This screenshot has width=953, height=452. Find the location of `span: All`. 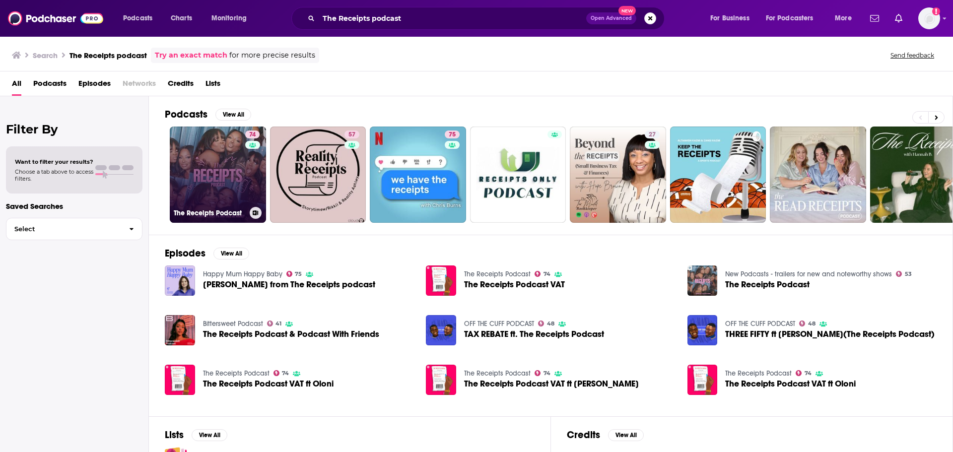

span: All is located at coordinates (16, 85).